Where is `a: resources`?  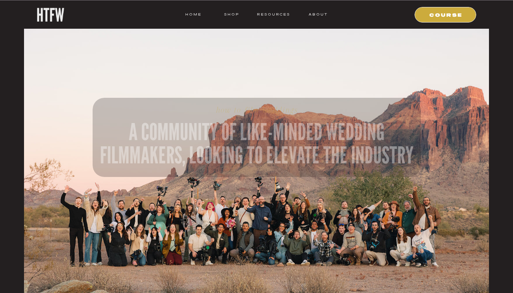
a: resources is located at coordinates (272, 14).